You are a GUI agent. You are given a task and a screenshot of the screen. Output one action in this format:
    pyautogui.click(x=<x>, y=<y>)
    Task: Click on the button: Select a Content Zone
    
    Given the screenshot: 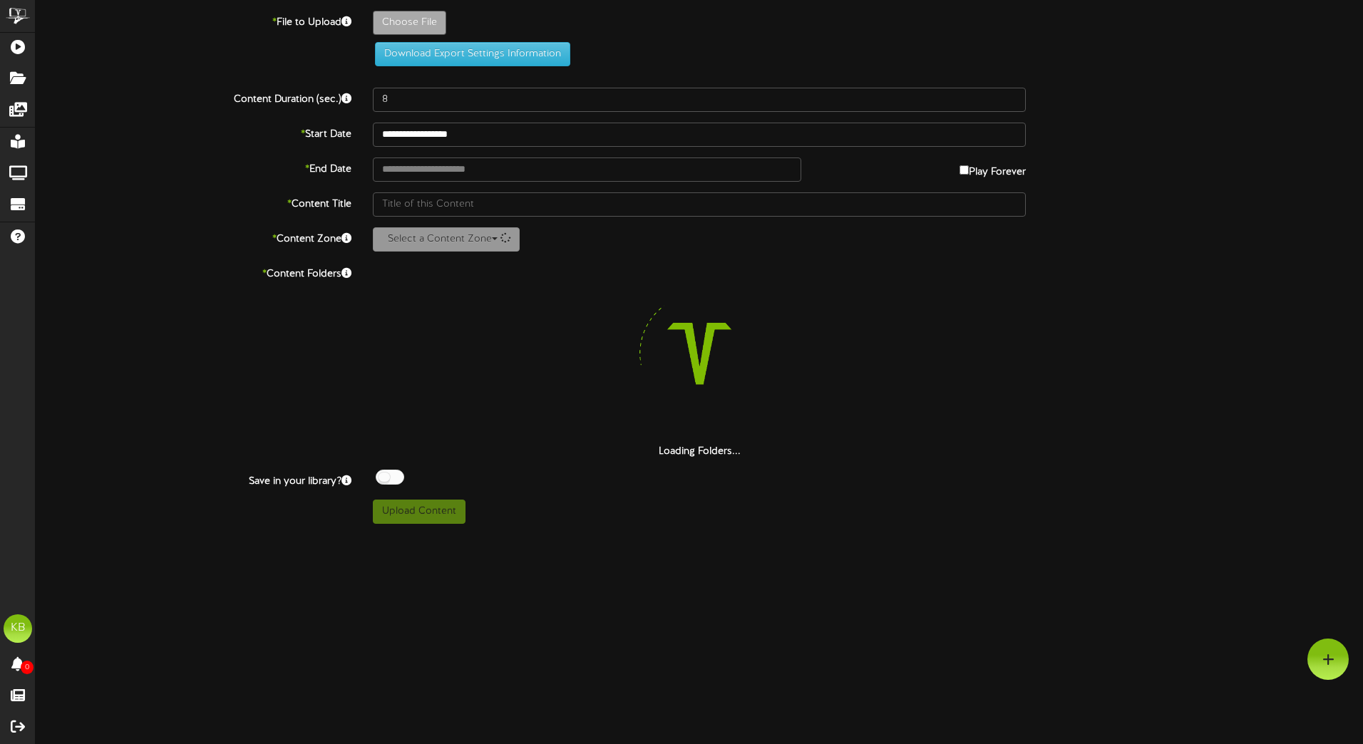 What is the action you would take?
    pyautogui.click(x=446, y=240)
    